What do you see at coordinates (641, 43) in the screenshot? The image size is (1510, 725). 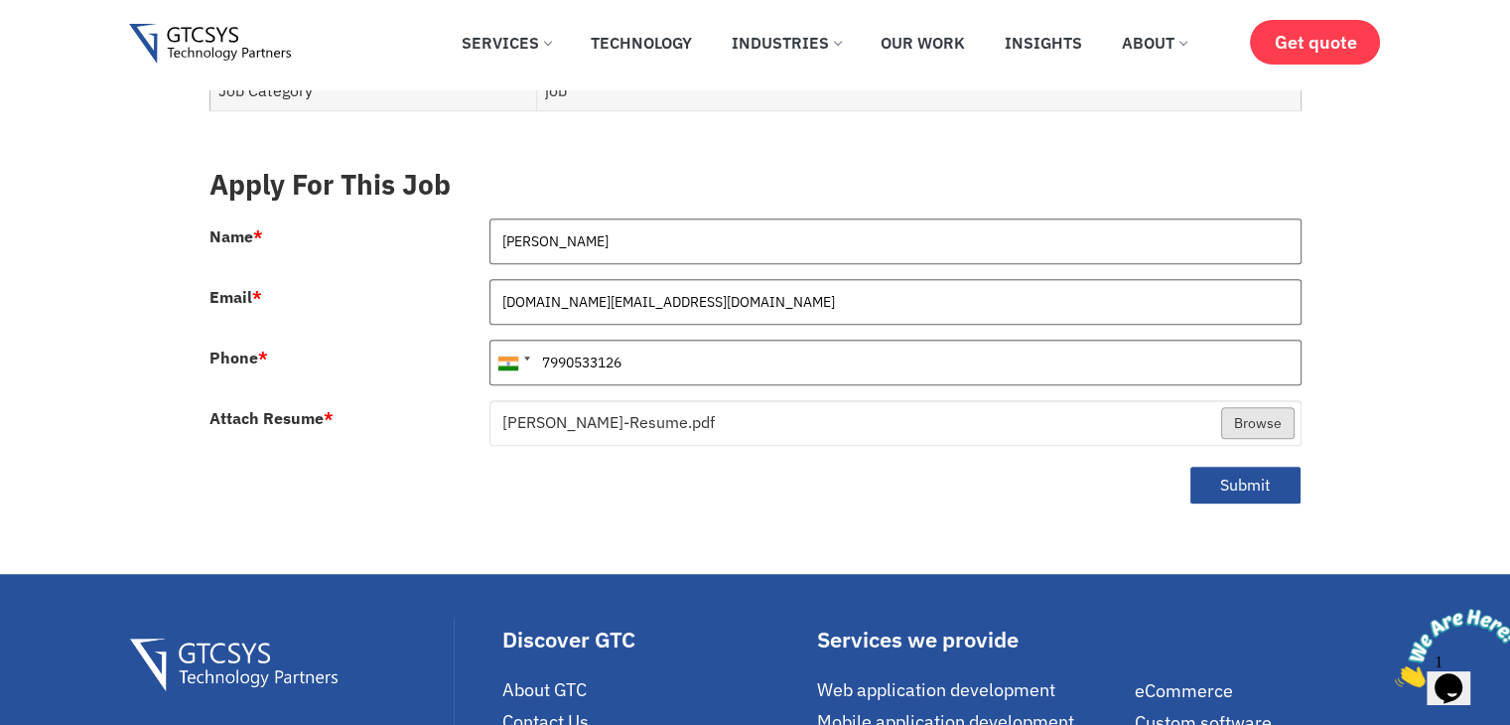 I see `a: Technology` at bounding box center [641, 43].